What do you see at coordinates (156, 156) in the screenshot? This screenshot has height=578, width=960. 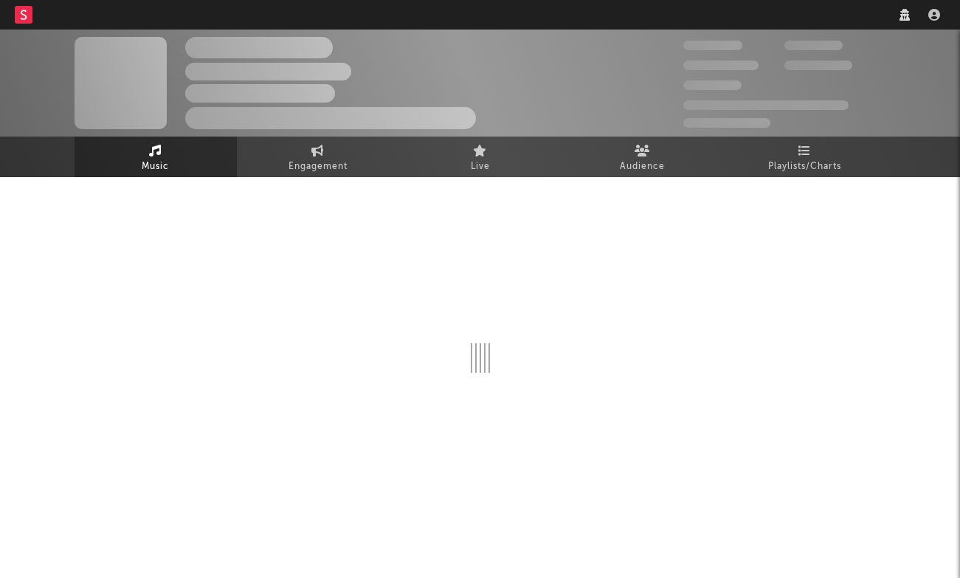 I see `a: Music` at bounding box center [156, 156].